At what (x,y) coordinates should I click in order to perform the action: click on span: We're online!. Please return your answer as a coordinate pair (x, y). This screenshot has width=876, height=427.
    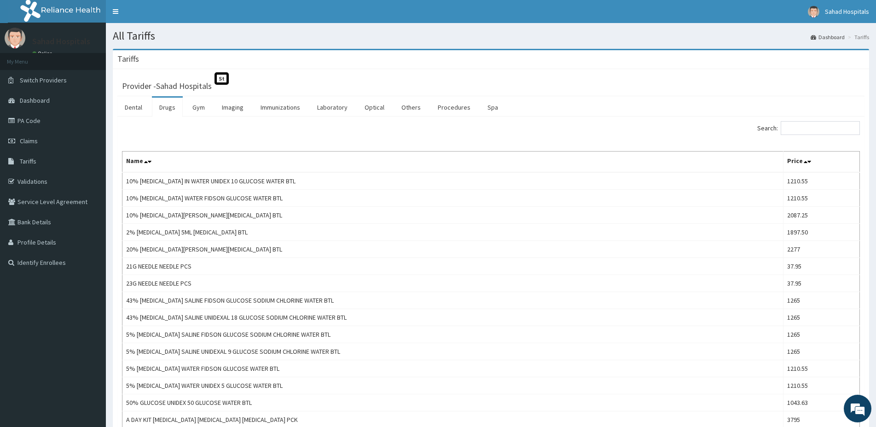
    Looking at the image, I should click on (90, 163).